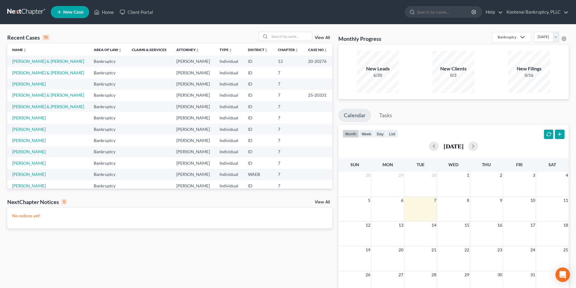  Describe the element at coordinates (73, 12) in the screenshot. I see `span: New Case` at that location.